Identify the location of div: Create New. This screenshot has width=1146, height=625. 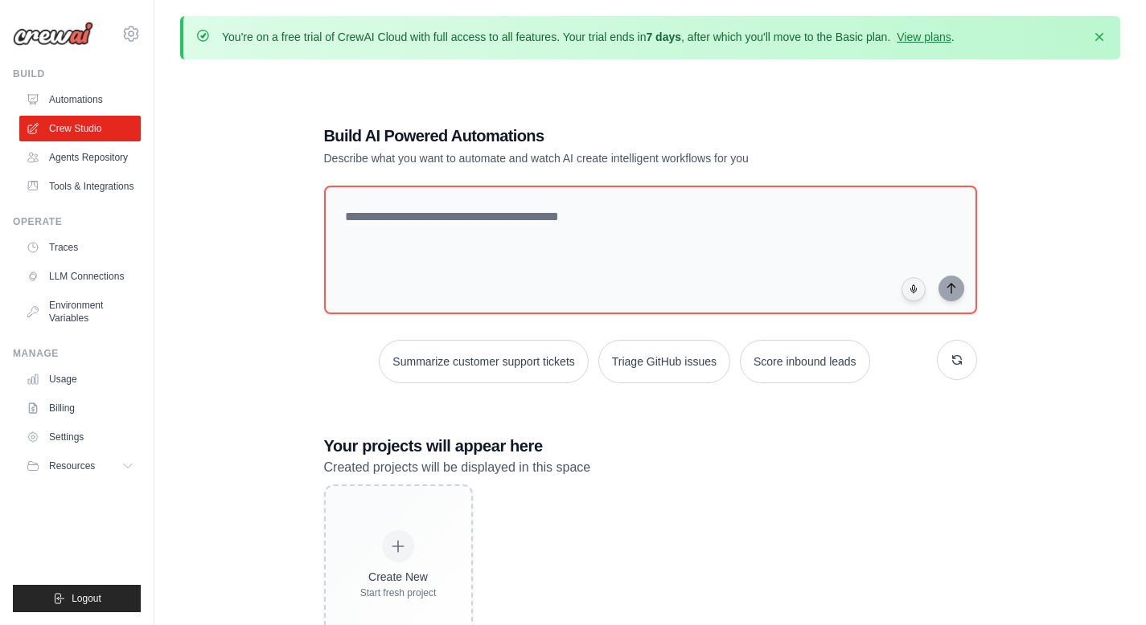
(398, 577).